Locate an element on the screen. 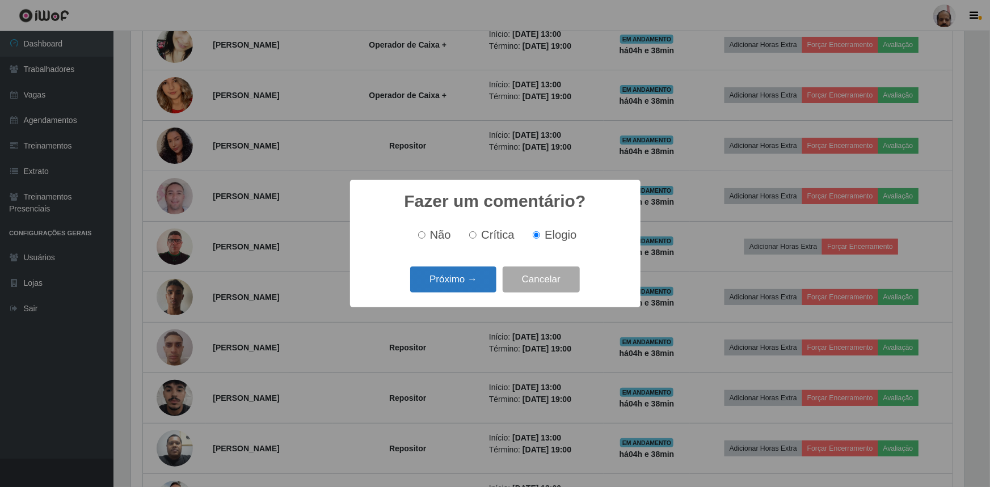 Image resolution: width=990 pixels, height=487 pixels. span: Não is located at coordinates (440, 235).